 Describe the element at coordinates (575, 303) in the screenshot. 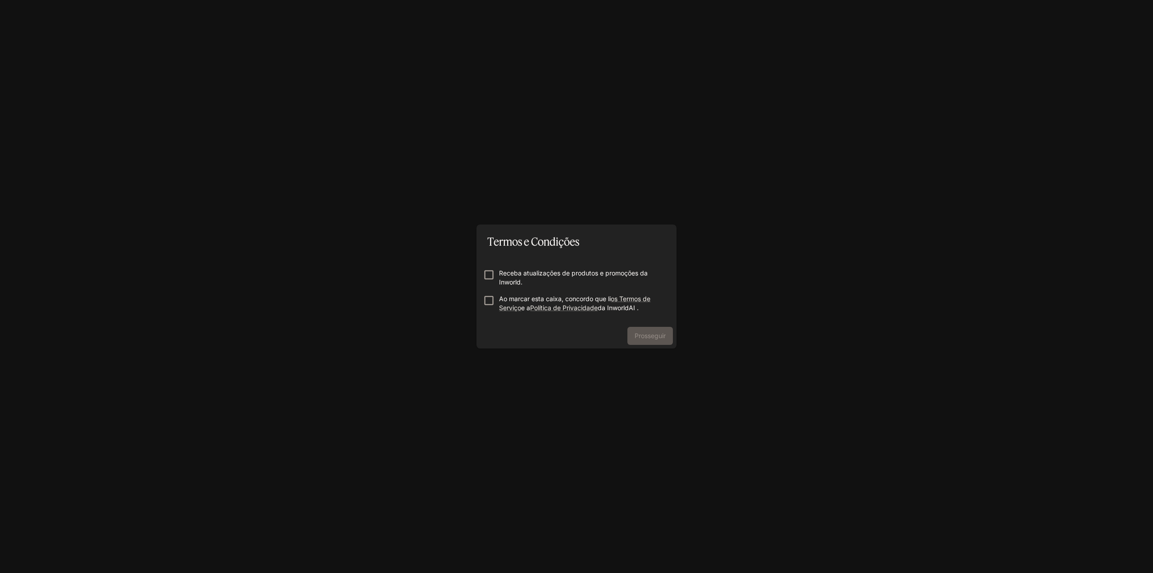

I see `font: os Termos de Serviço` at that location.